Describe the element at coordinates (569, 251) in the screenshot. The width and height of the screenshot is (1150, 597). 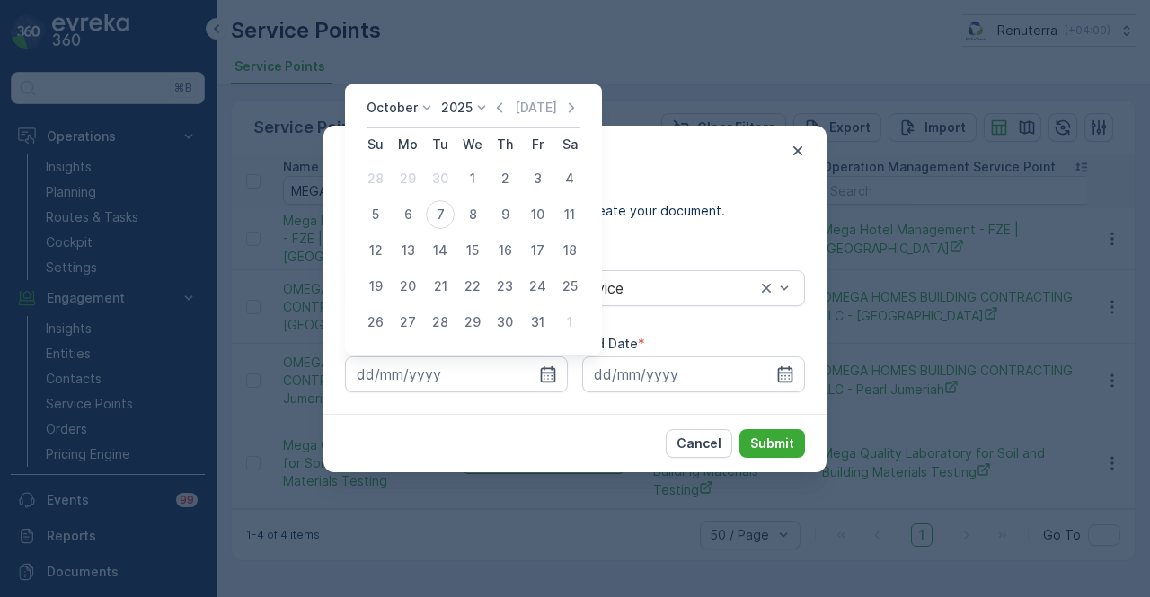
I see `div: 18` at that location.